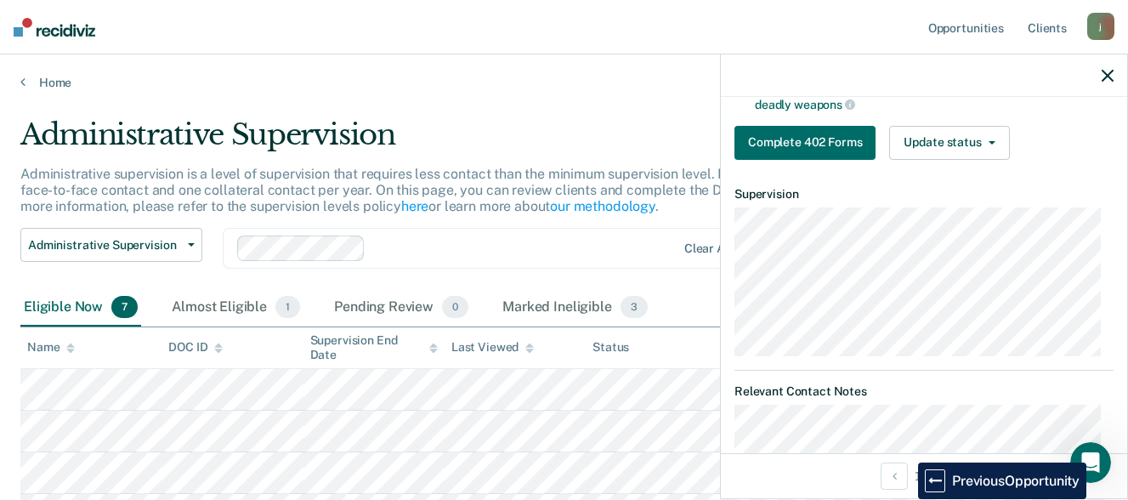 The image size is (1128, 500). Describe the element at coordinates (54, 27) in the screenshot. I see `img: Recidiviz` at that location.